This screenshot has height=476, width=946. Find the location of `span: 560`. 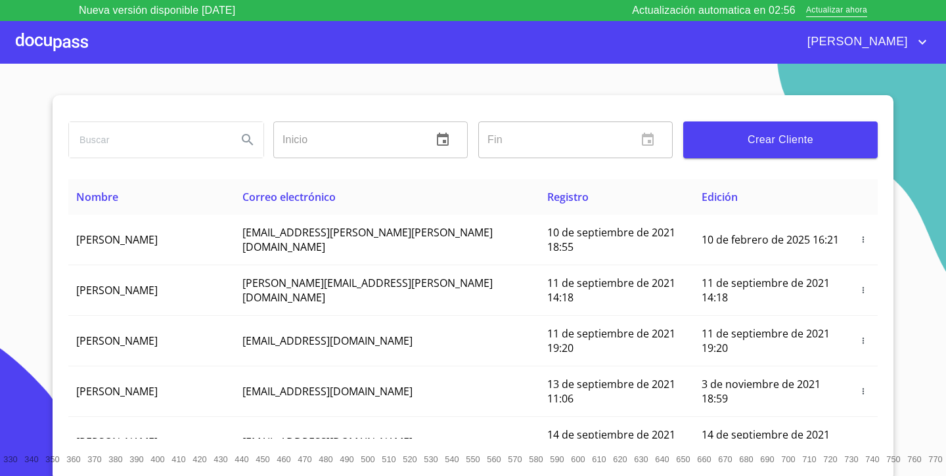

span: 560 is located at coordinates (493, 459).